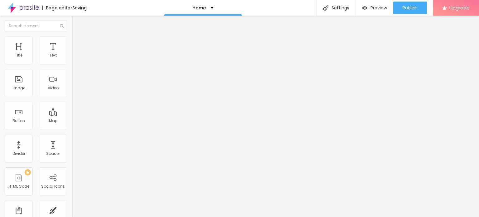 The image size is (479, 217). Describe the element at coordinates (375, 8) in the screenshot. I see `button: Preview` at that location.